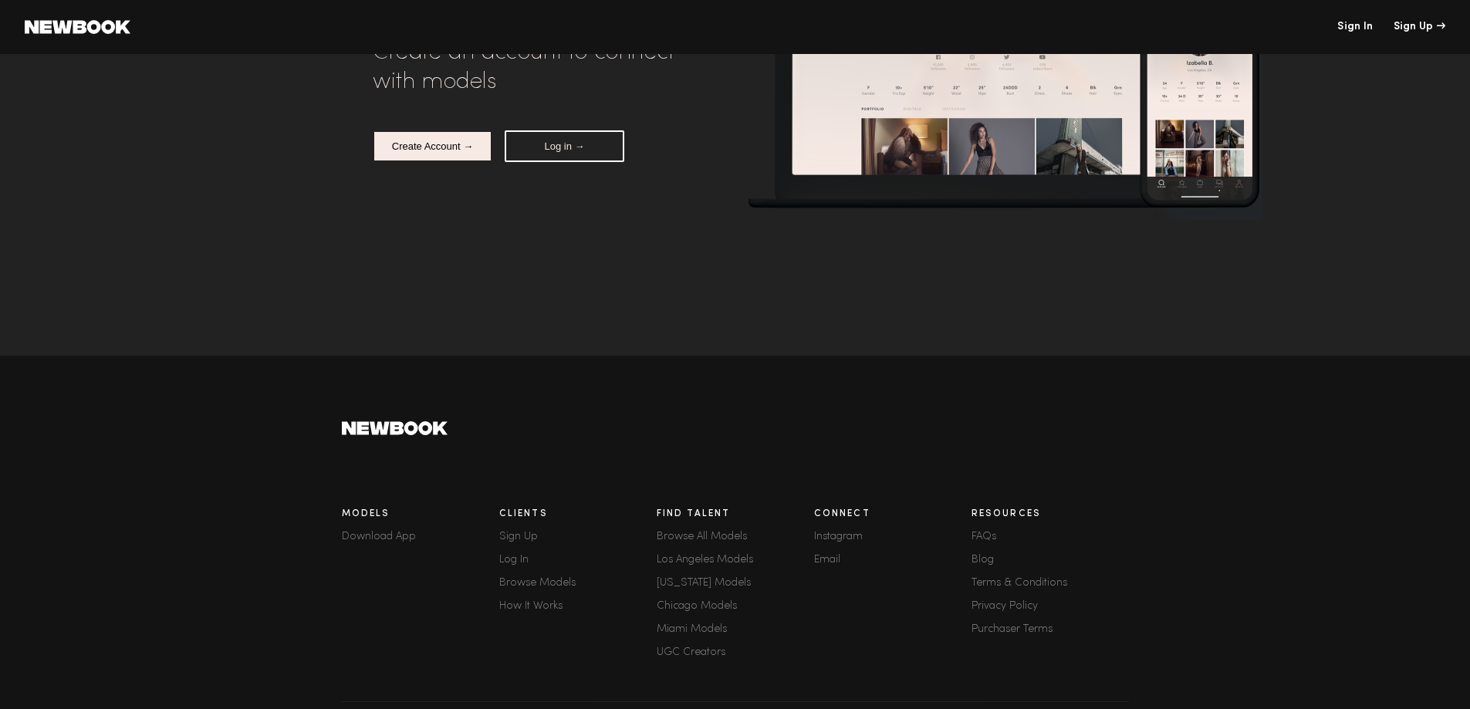 The image size is (1470, 709). Describe the element at coordinates (548, 67) in the screenshot. I see `div: Create an account to connect with models` at that location.